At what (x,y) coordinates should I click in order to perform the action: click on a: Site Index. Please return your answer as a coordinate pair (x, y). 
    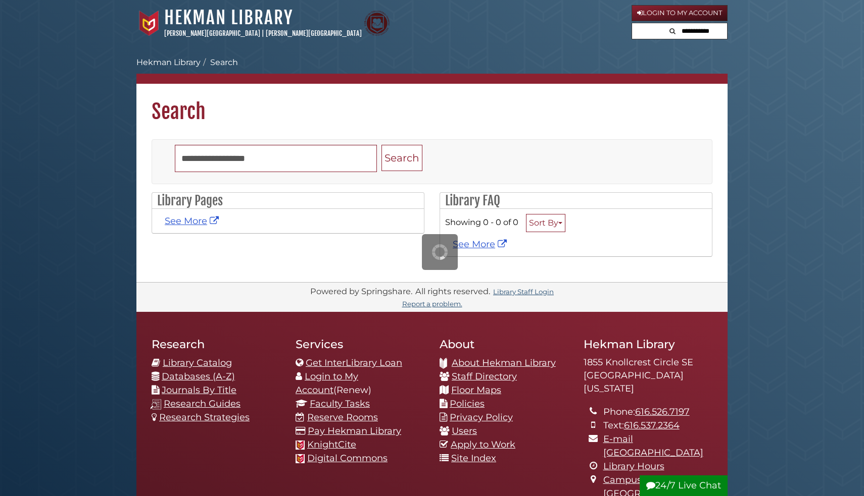
    Looking at the image, I should click on (473, 459).